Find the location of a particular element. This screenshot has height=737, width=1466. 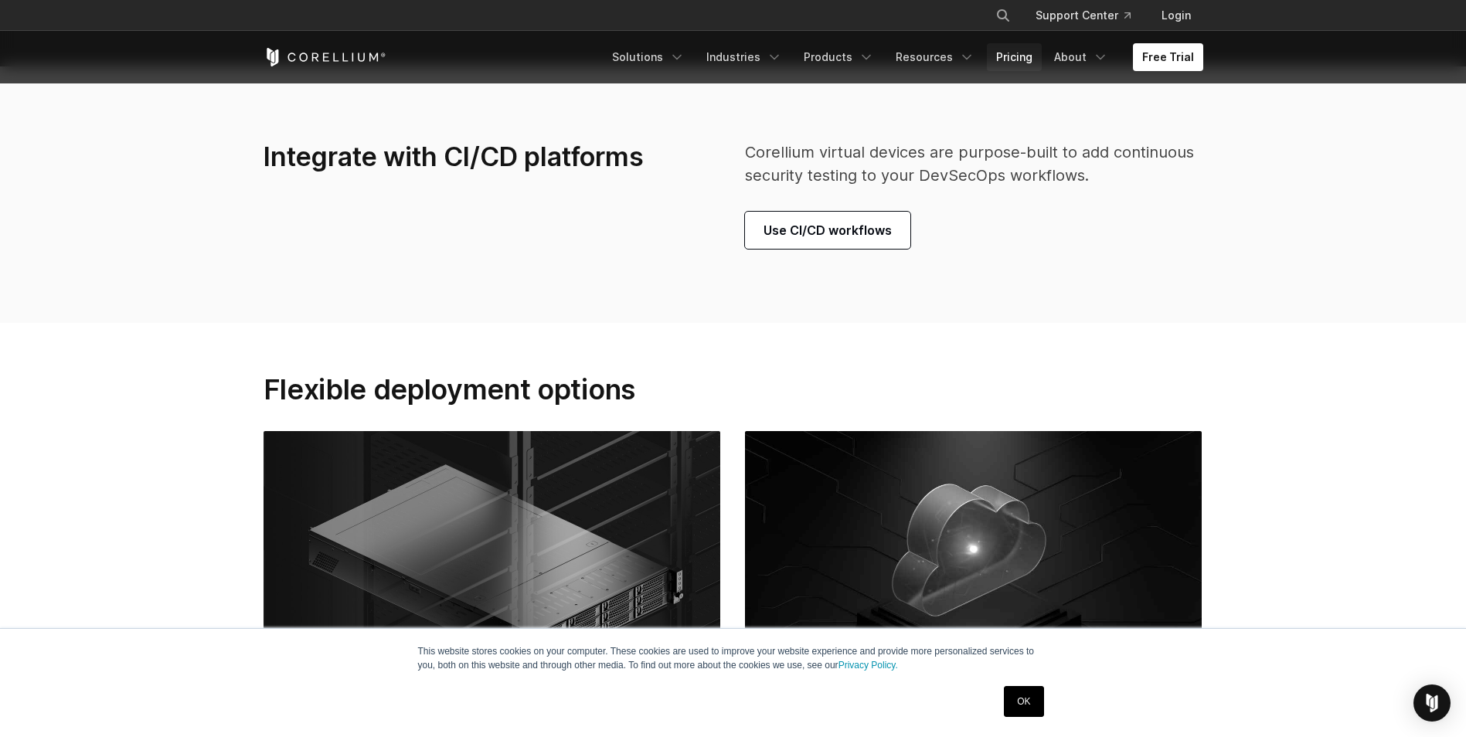

a: Login is located at coordinates (1176, 15).